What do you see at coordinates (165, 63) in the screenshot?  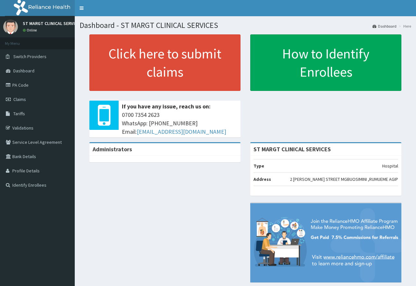 I see `a: Click here to submit claims` at bounding box center [165, 63].